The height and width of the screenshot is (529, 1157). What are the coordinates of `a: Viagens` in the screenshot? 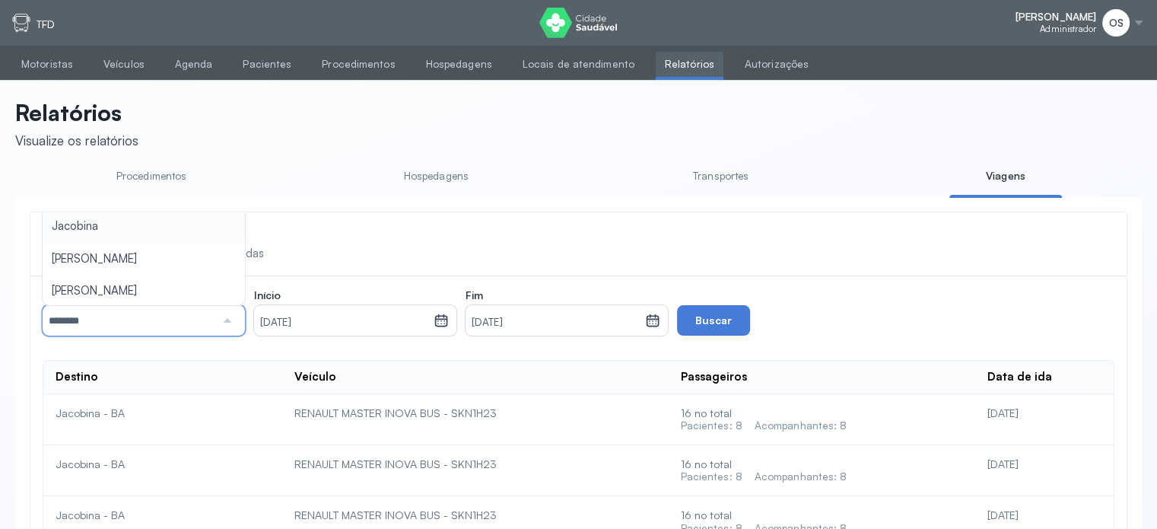 It's located at (1006, 176).